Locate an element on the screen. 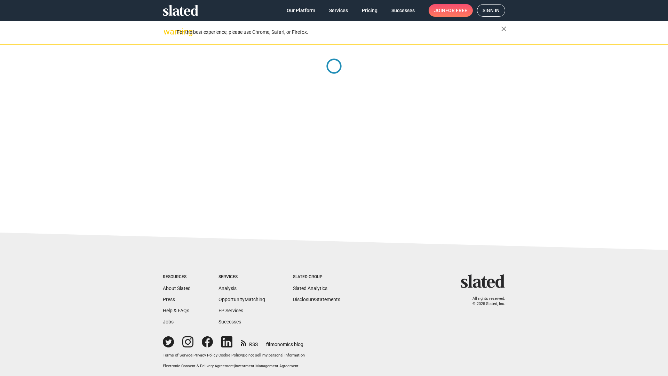  a: Slated Analytics is located at coordinates (310, 288).